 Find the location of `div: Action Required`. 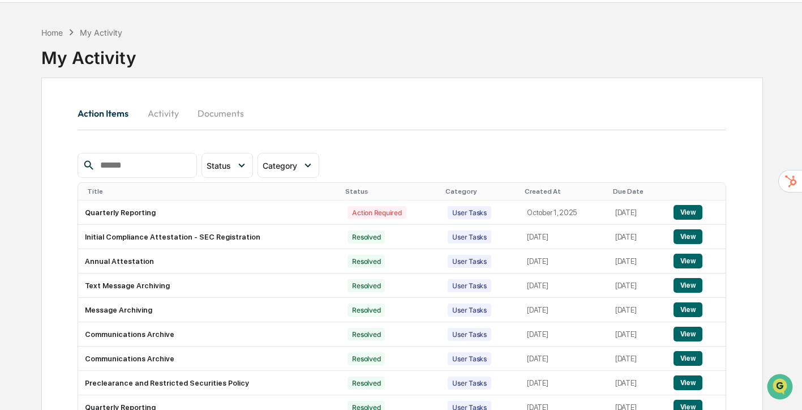

div: Action Required is located at coordinates (376, 212).